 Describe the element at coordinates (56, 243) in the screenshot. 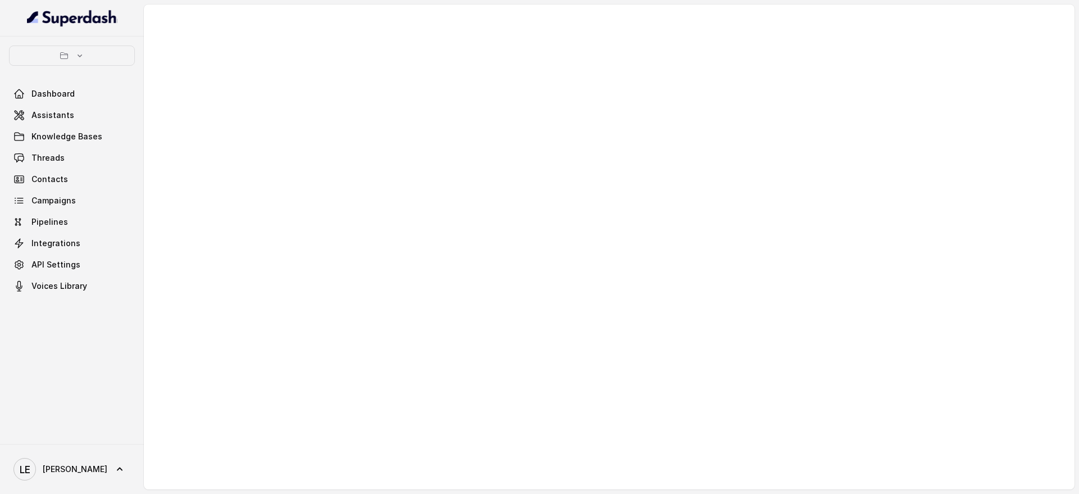

I see `span: Integrations` at that location.